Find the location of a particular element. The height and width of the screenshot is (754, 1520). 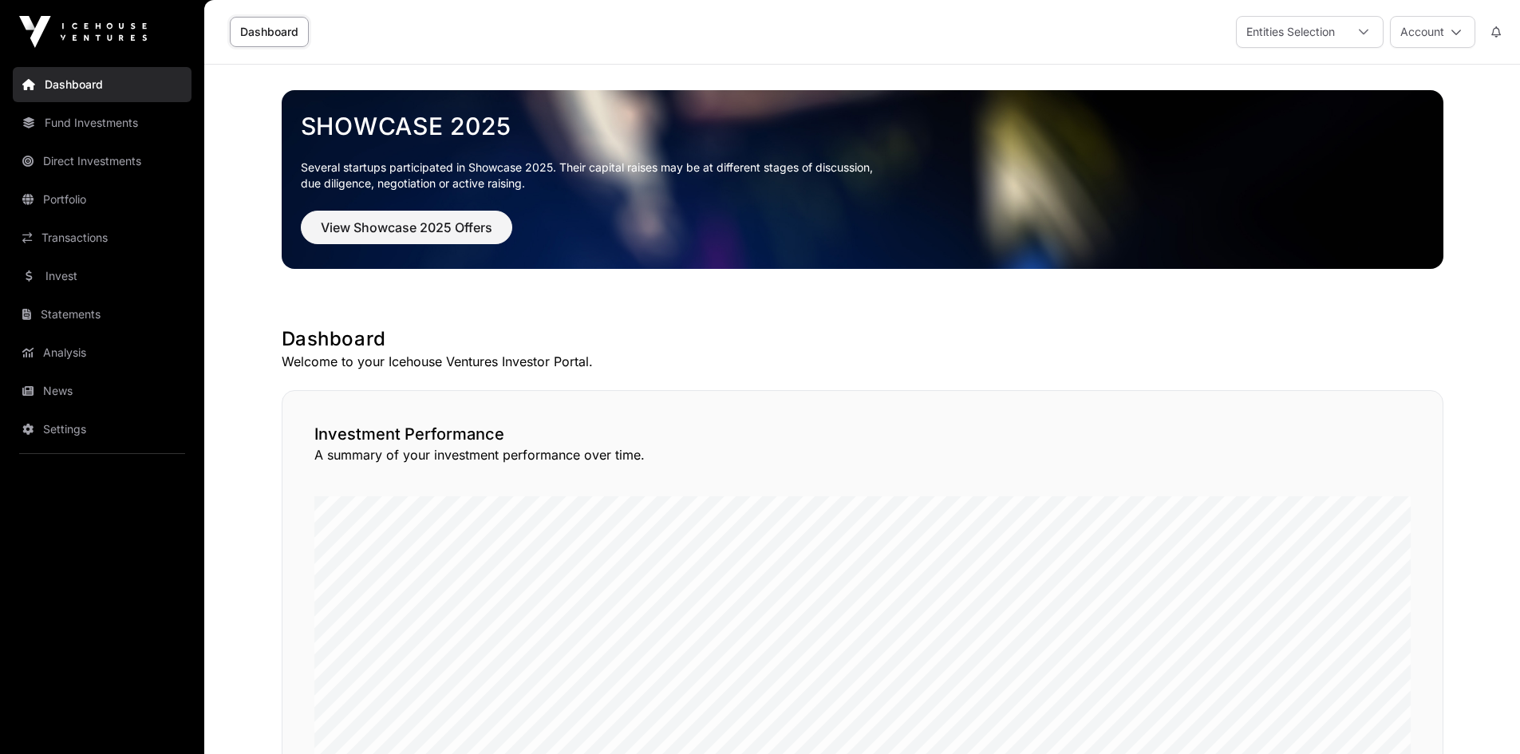

h1: Dashboard is located at coordinates (863, 339).